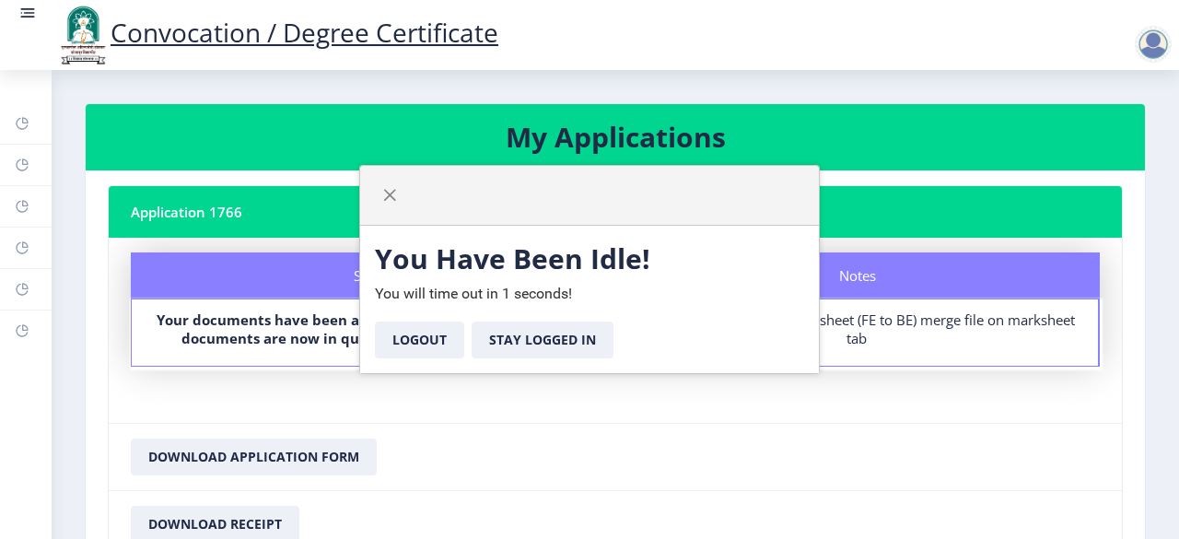  What do you see at coordinates (419, 340) in the screenshot?
I see `button: Logout` at bounding box center [419, 340].